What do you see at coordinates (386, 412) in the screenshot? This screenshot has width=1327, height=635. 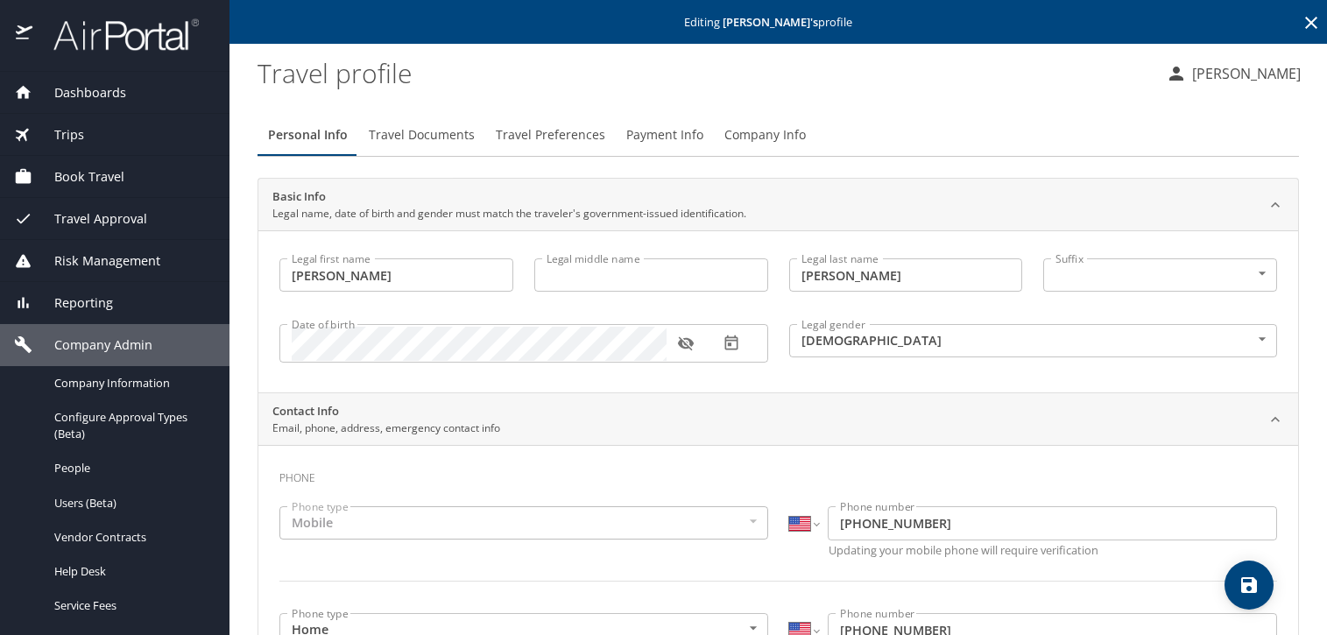 I see `h2: Contact Info` at bounding box center [386, 412].